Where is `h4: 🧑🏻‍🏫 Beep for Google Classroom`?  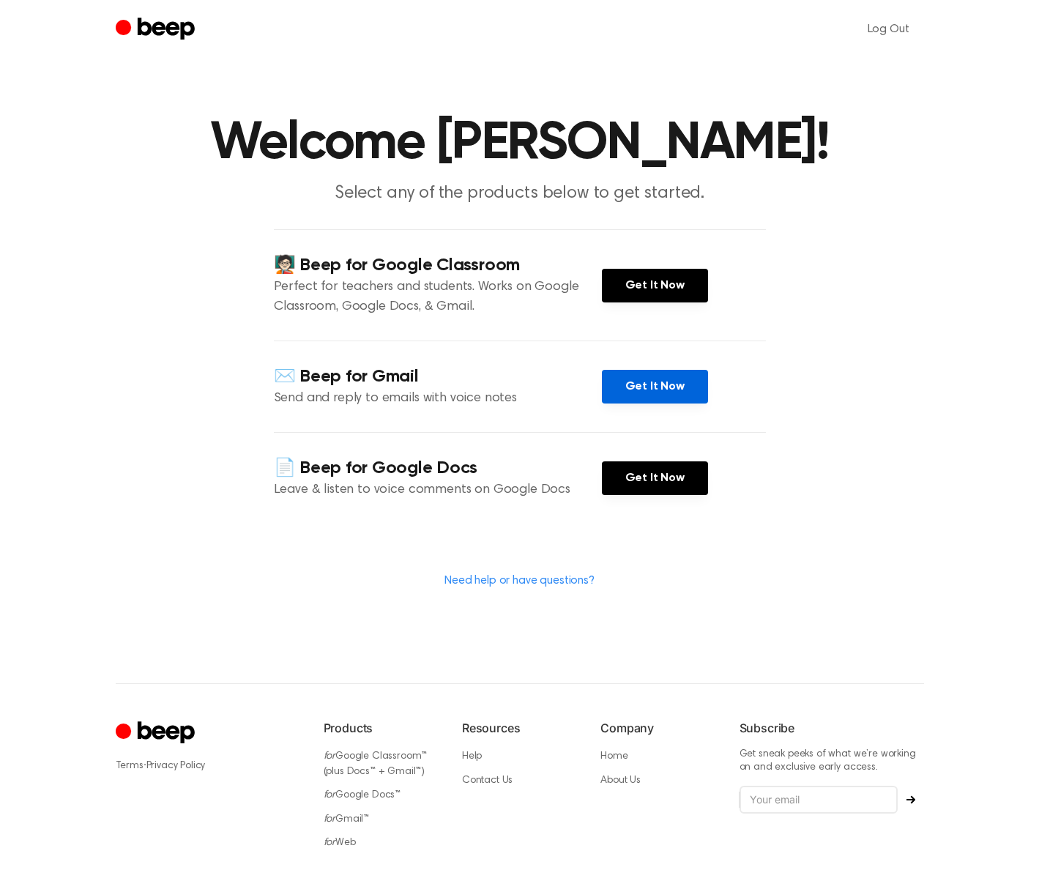 h4: 🧑🏻‍🏫 Beep for Google Classroom is located at coordinates (438, 265).